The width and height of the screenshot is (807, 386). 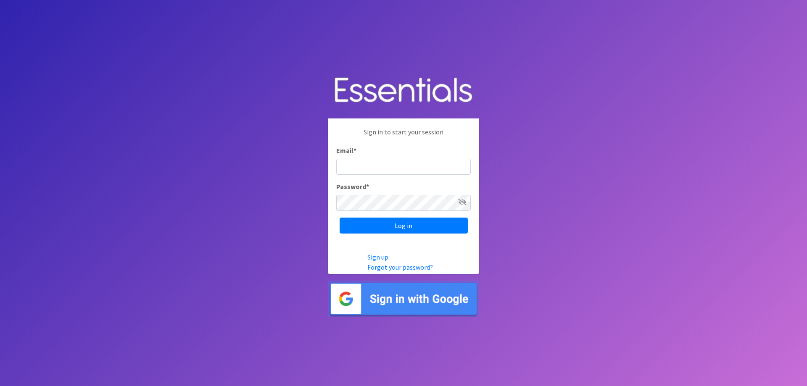 What do you see at coordinates (404, 226) in the screenshot?
I see `input: Log in` at bounding box center [404, 226].